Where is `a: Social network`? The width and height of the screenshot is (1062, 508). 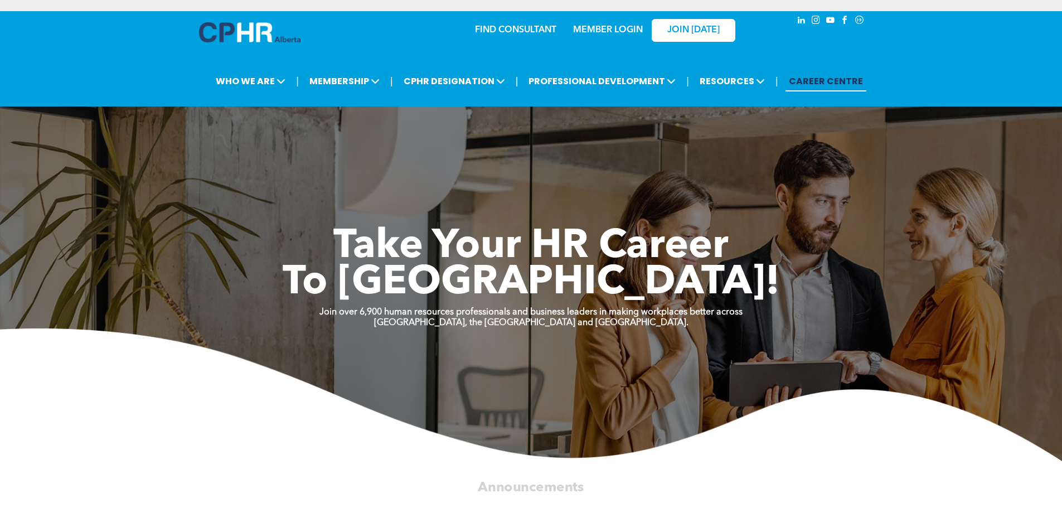
a: Social network is located at coordinates (860, 21).